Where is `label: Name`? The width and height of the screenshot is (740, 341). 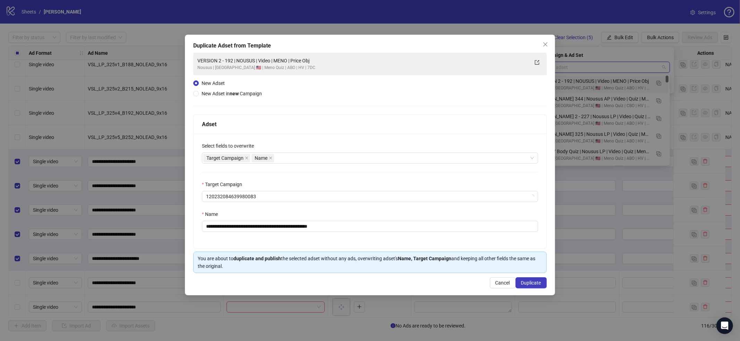
label: Name is located at coordinates (212, 214).